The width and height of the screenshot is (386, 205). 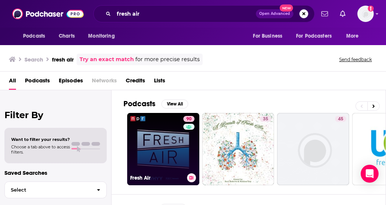 What do you see at coordinates (185, 14) in the screenshot?
I see `input: Search podcasts, credits, & more...` at bounding box center [185, 14].